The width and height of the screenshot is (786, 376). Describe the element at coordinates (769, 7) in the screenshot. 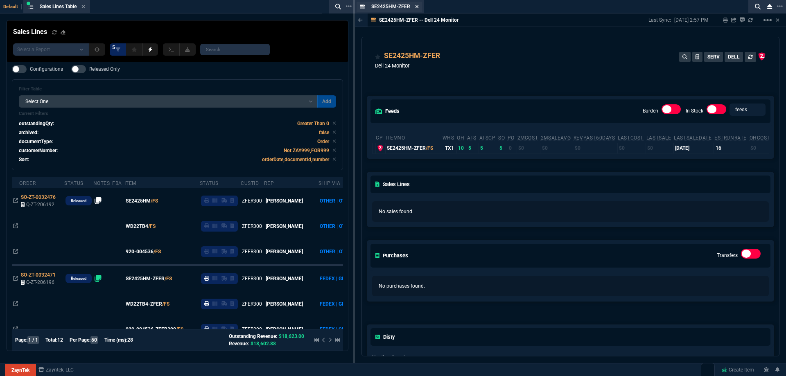

I see `nx-icon: Close Workbench` at that location.